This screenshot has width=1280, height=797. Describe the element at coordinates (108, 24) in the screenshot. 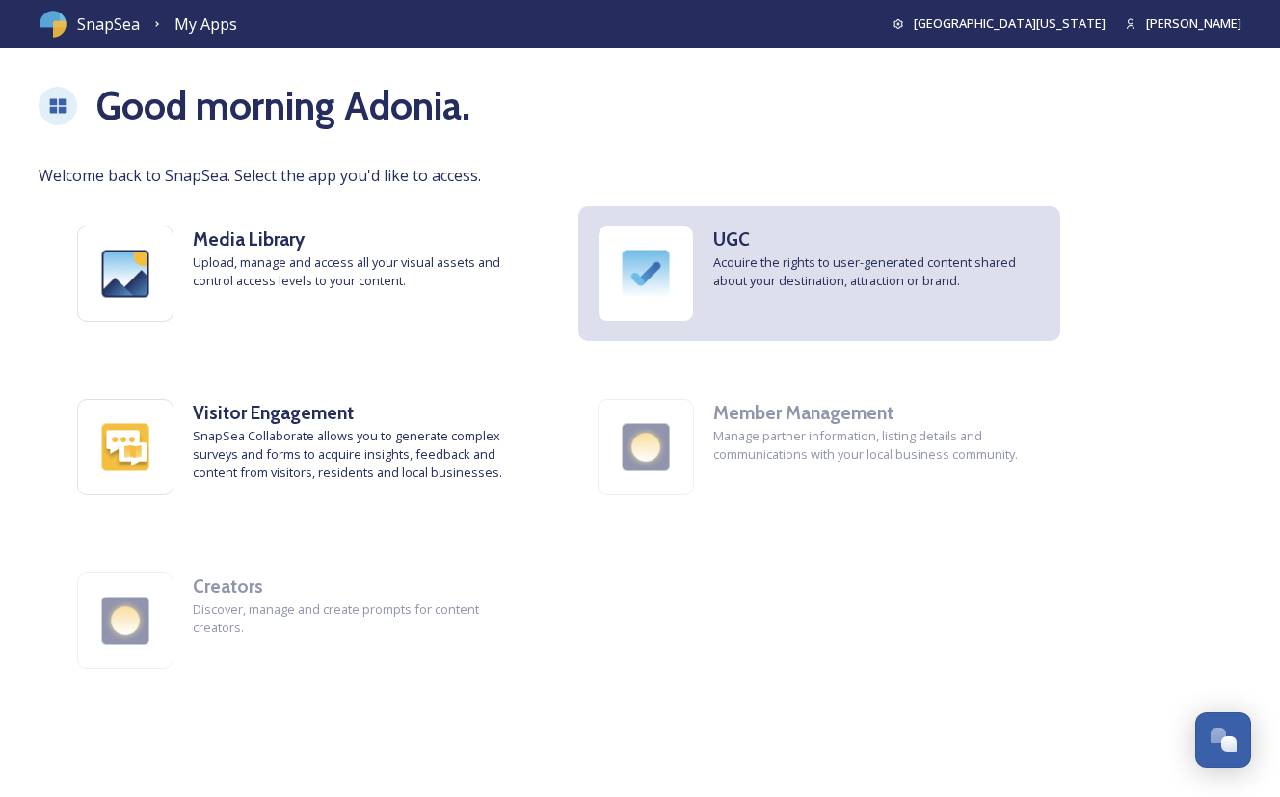

I see `span: SnapSea` at that location.